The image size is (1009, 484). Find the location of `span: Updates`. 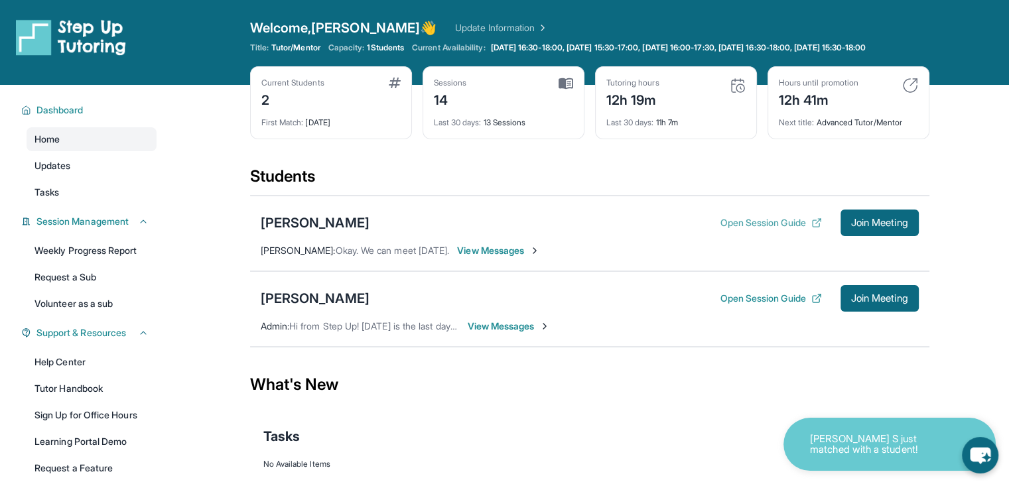

span: Updates is located at coordinates (52, 166).